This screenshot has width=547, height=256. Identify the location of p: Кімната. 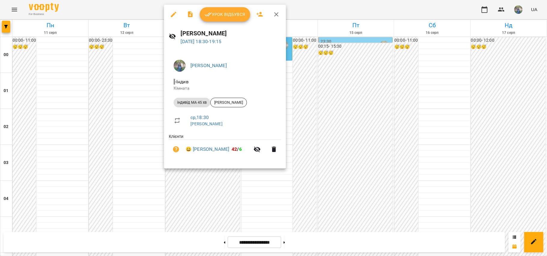
(225, 89).